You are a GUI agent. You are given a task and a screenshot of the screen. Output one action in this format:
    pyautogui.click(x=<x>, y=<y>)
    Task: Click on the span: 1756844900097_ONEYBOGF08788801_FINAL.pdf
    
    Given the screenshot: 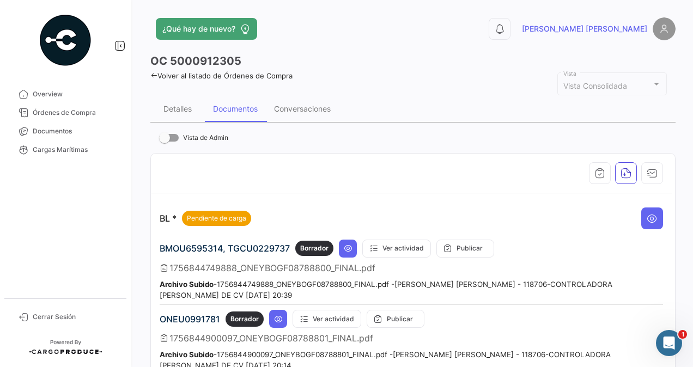 What is the action you would take?
    pyautogui.click(x=271, y=338)
    